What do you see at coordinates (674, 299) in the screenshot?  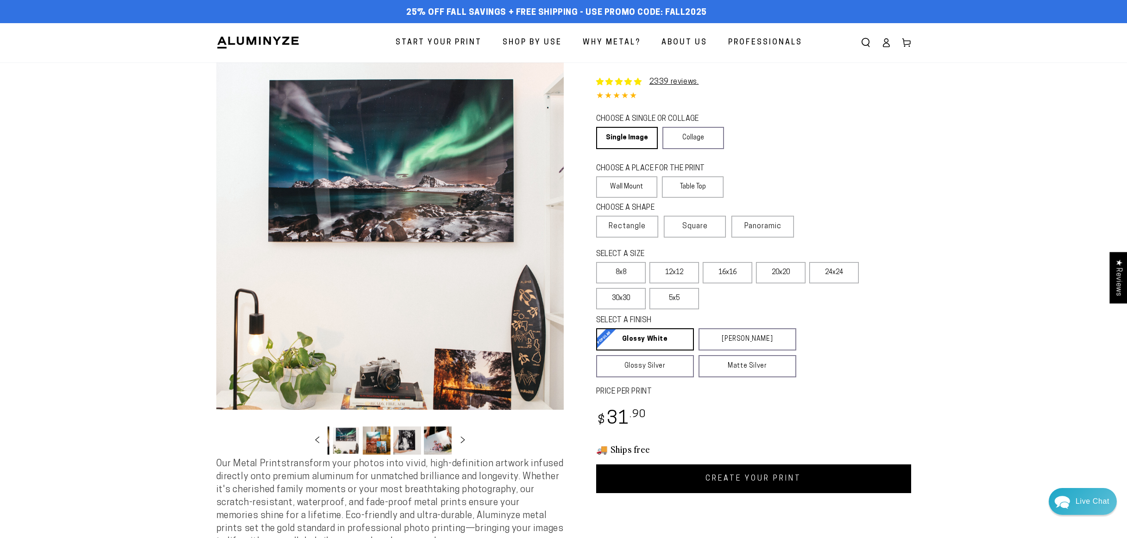 I see `label: 5x5` at bounding box center [674, 299].